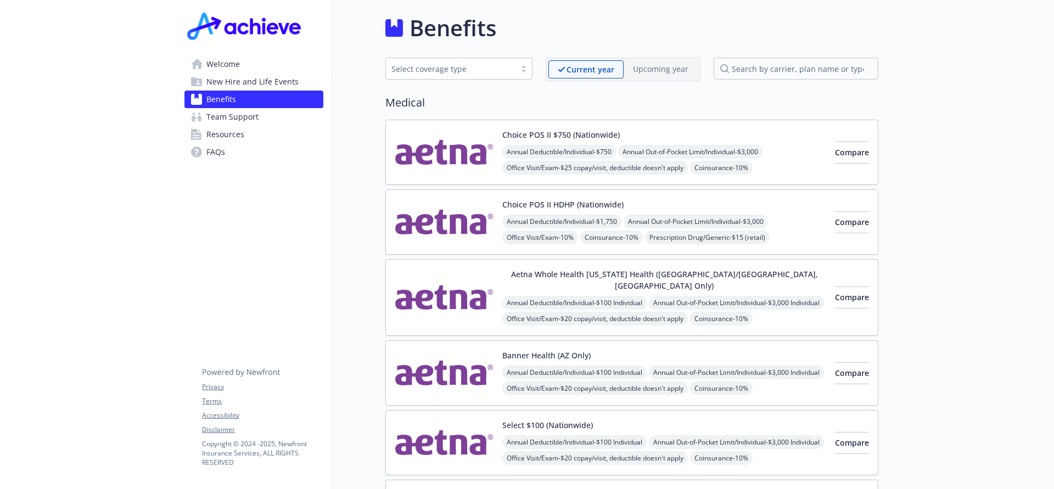 The width and height of the screenshot is (1054, 489). What do you see at coordinates (223, 64) in the screenshot?
I see `span: Welcome` at bounding box center [223, 64].